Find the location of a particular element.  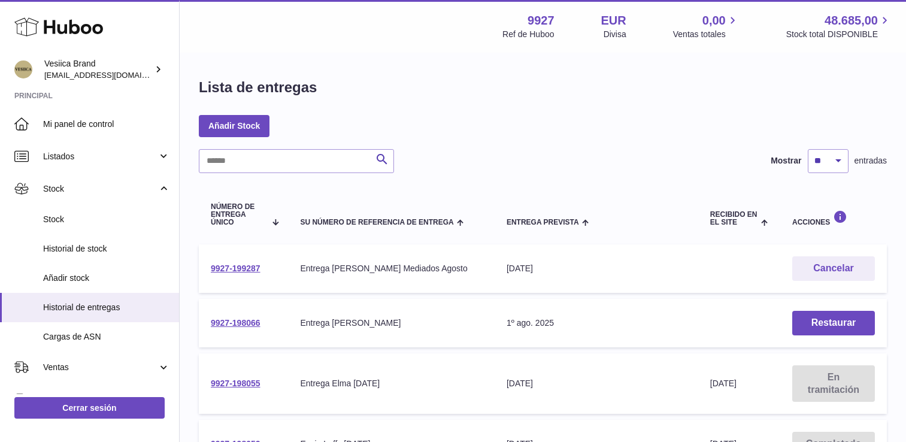

span: Historial de stock is located at coordinates (107, 248).